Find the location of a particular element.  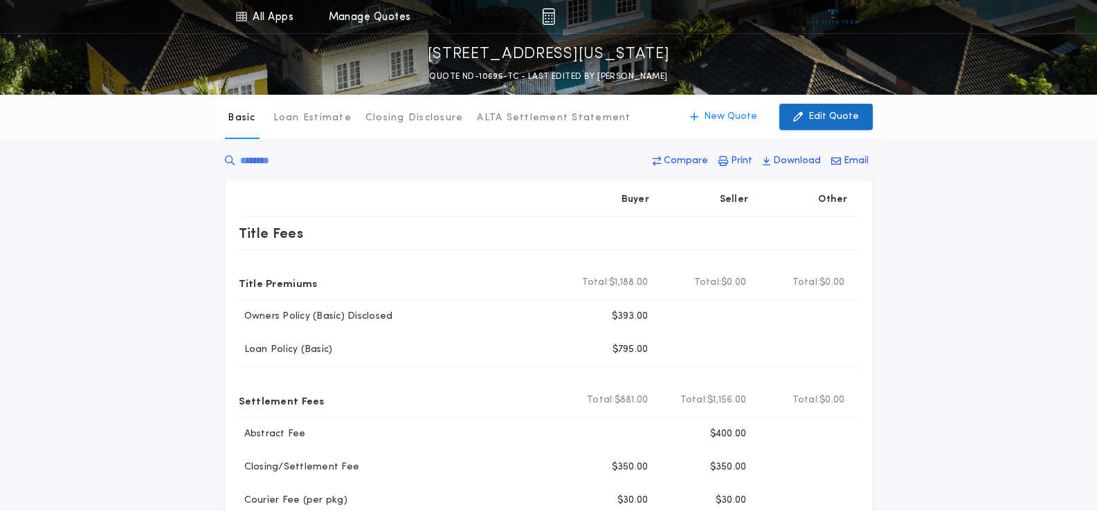

p: Title Premiums is located at coordinates (278, 283).